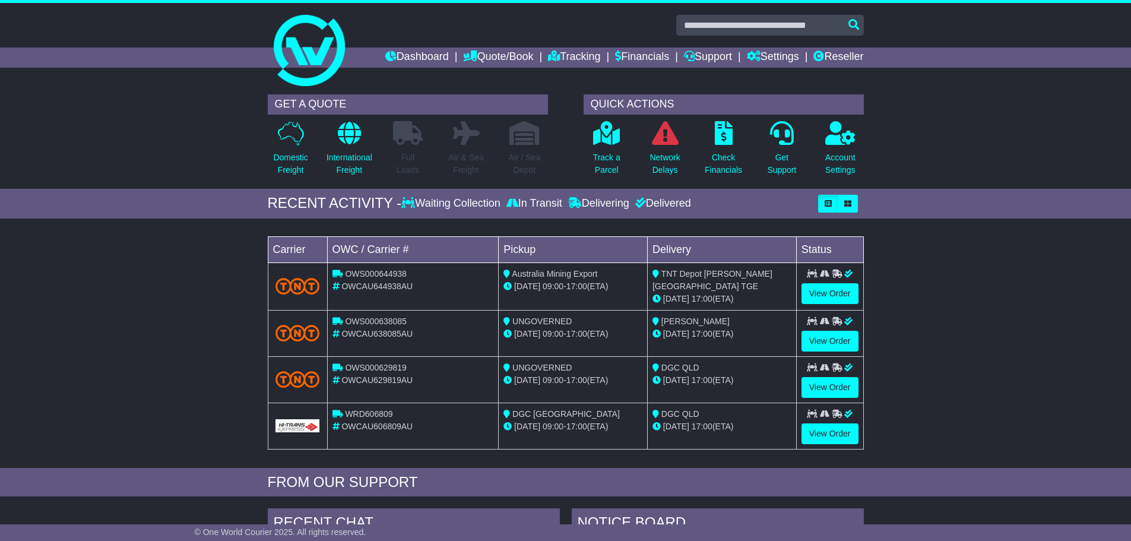 This screenshot has height=541, width=1131. I want to click on div: RECENT CHAT, so click(414, 524).